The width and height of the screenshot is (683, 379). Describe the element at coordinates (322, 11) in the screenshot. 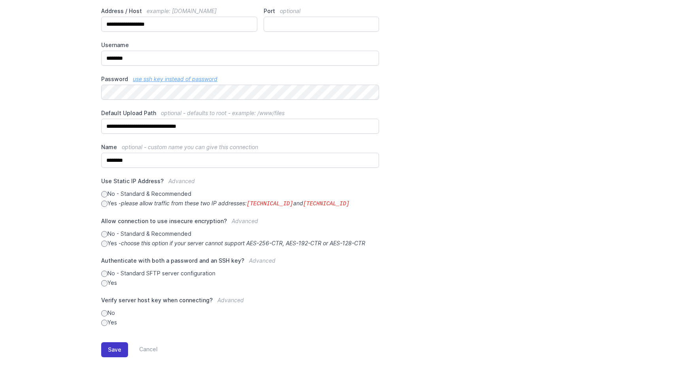

I see `label: Port` at that location.